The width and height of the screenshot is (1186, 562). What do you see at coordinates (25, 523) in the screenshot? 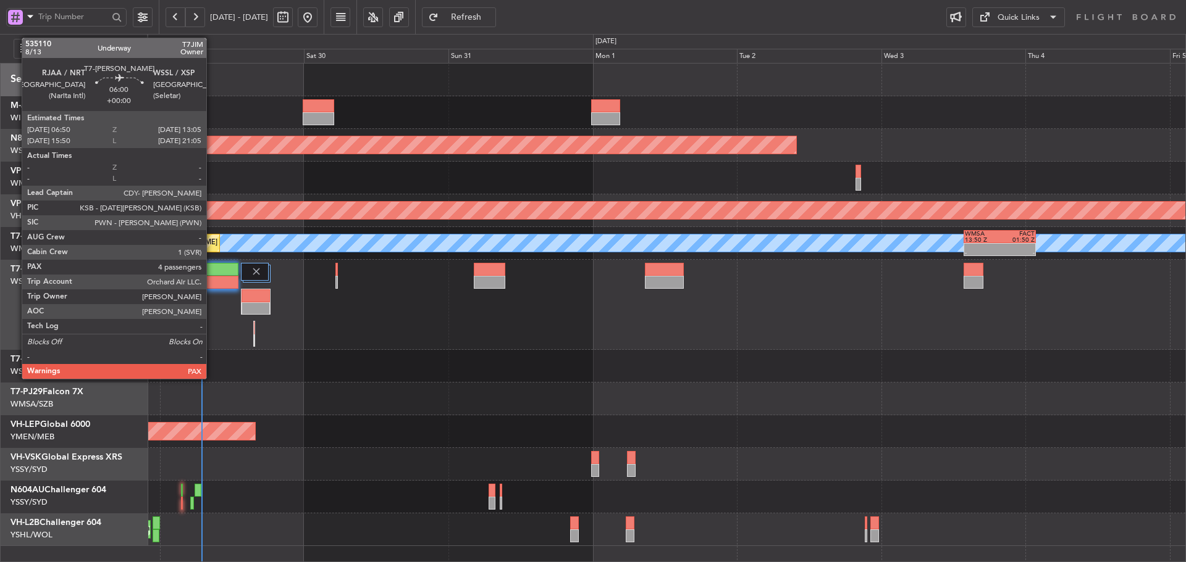
I see `span: VH-L2B` at bounding box center [25, 523].